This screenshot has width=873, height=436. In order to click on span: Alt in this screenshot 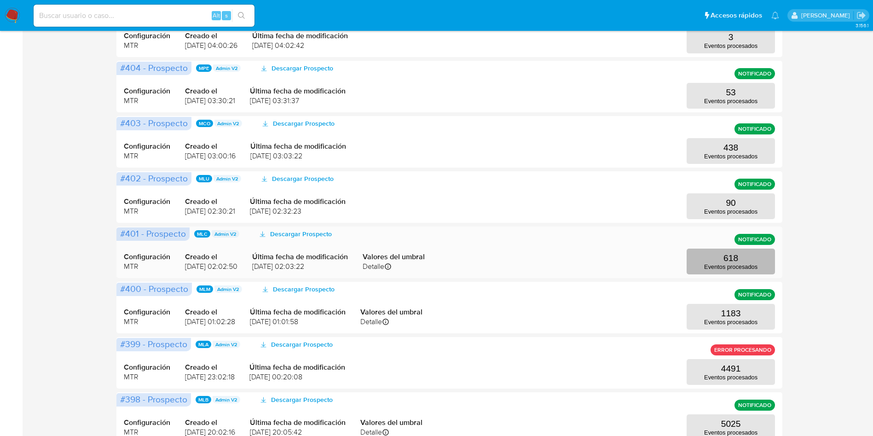, I will do `click(216, 15)`.